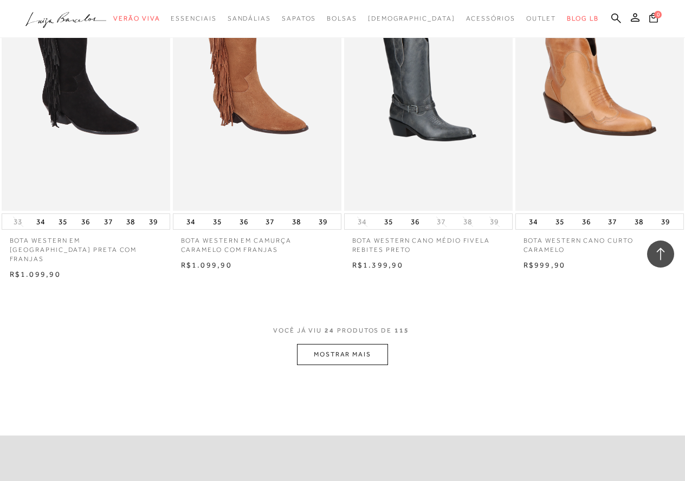  Describe the element at coordinates (378, 265) in the screenshot. I see `span: R$1.399,90` at that location.